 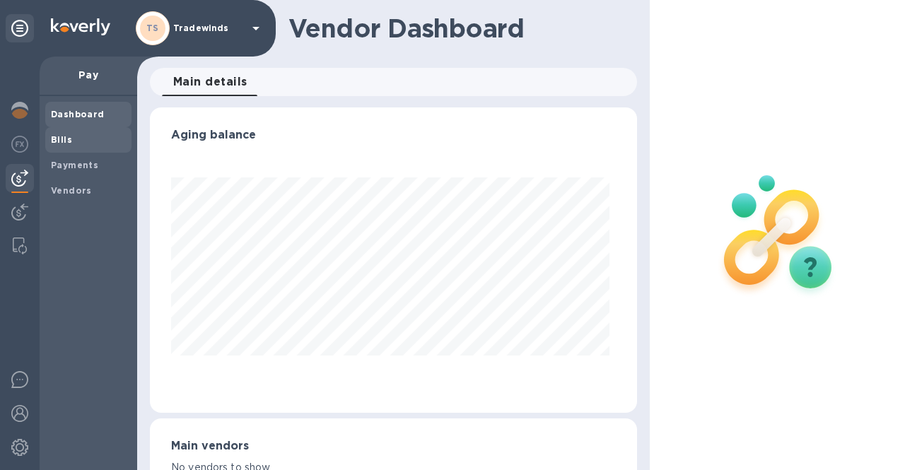 I want to click on b: Vendors, so click(x=71, y=190).